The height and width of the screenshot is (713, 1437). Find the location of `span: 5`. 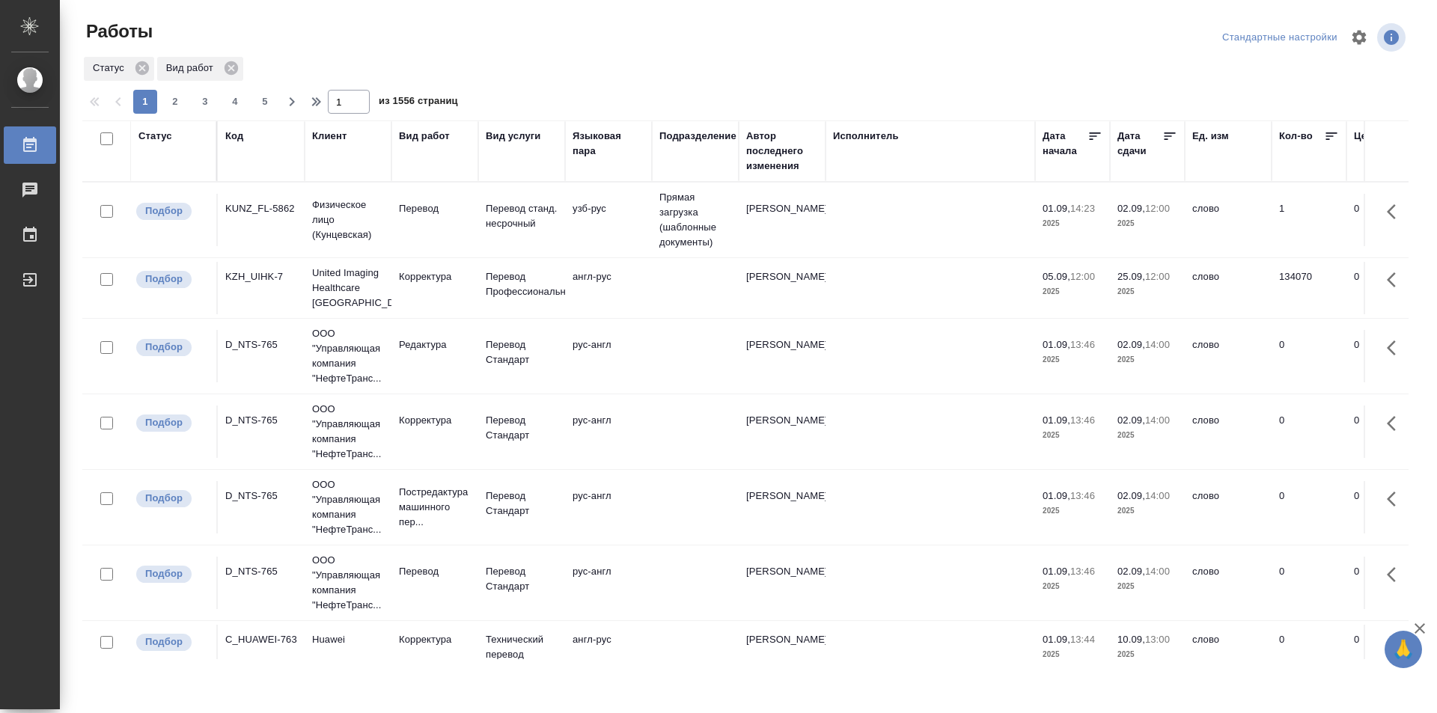

span: 5 is located at coordinates (265, 102).